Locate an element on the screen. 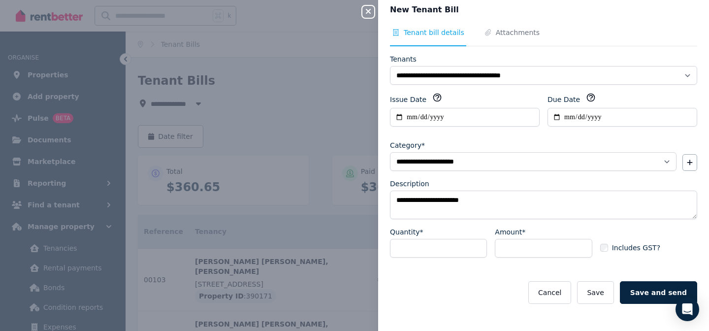  label: Tenants is located at coordinates (403, 59).